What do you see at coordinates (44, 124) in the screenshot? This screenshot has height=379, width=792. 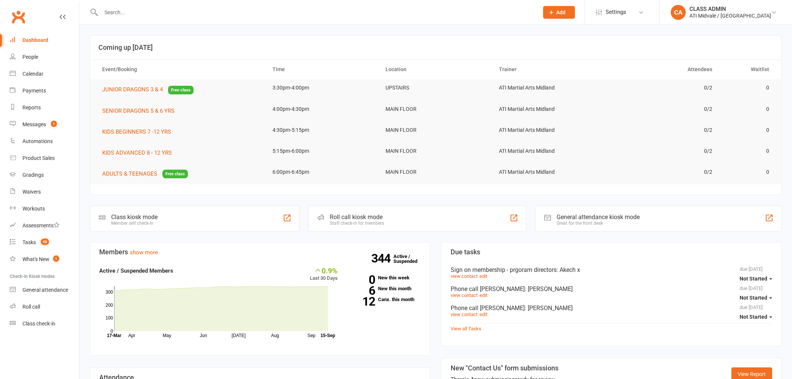 I see `a: Messages 1` at bounding box center [44, 124].